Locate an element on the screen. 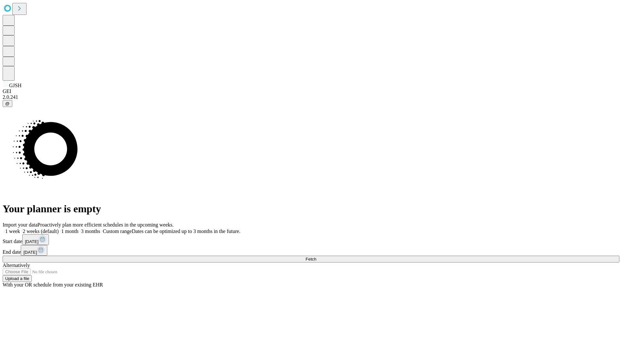 This screenshot has height=350, width=622. span: Proactively plan more efficient schedules in the upcoming weeks. is located at coordinates (106, 225).